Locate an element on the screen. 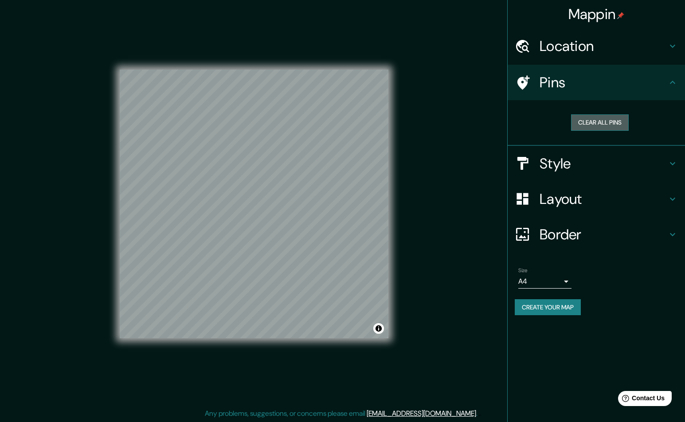 Image resolution: width=685 pixels, height=422 pixels. div: Pins is located at coordinates (597, 82).